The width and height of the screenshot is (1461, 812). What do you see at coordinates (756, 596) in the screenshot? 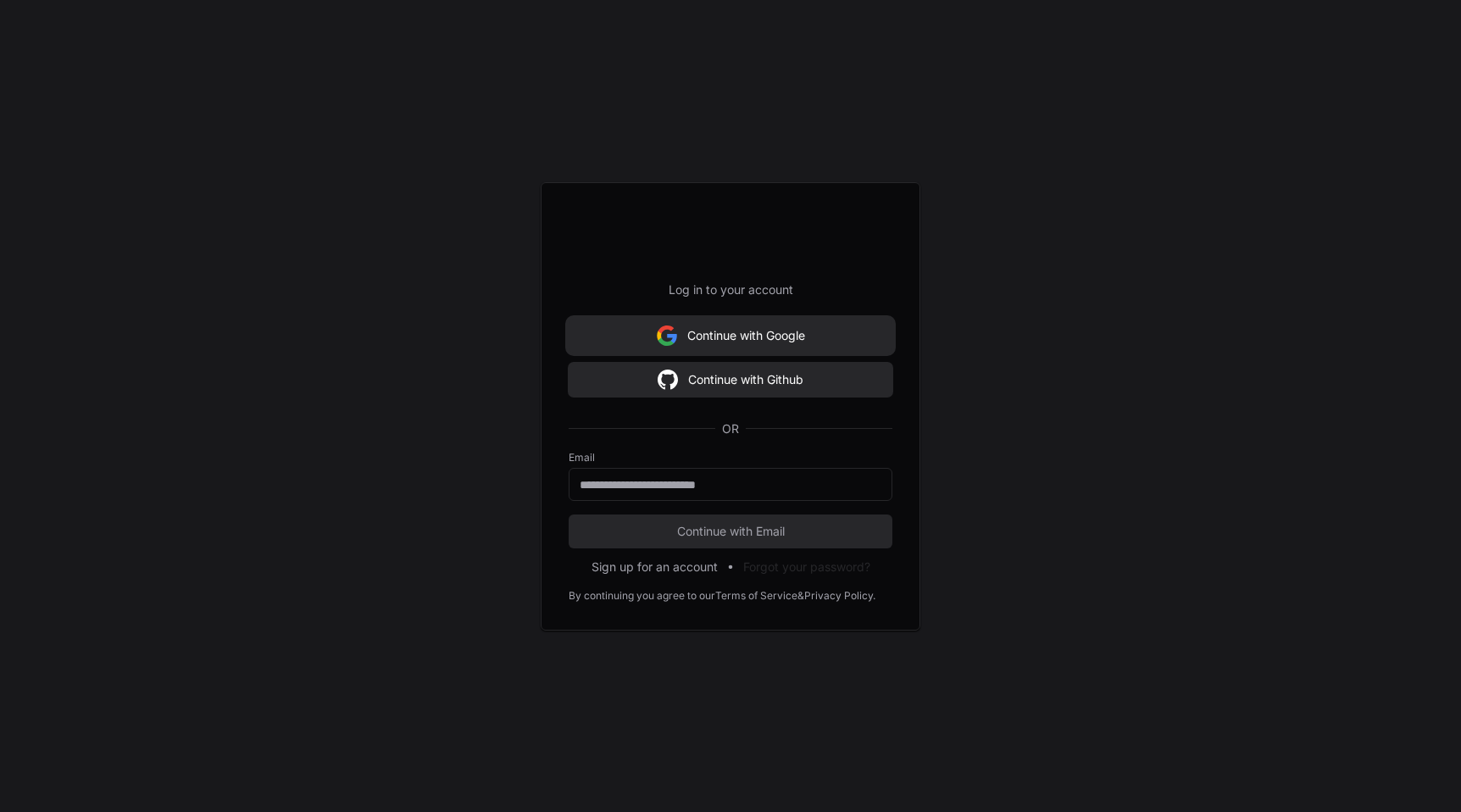
I see `a: Terms of Service` at bounding box center [756, 596].